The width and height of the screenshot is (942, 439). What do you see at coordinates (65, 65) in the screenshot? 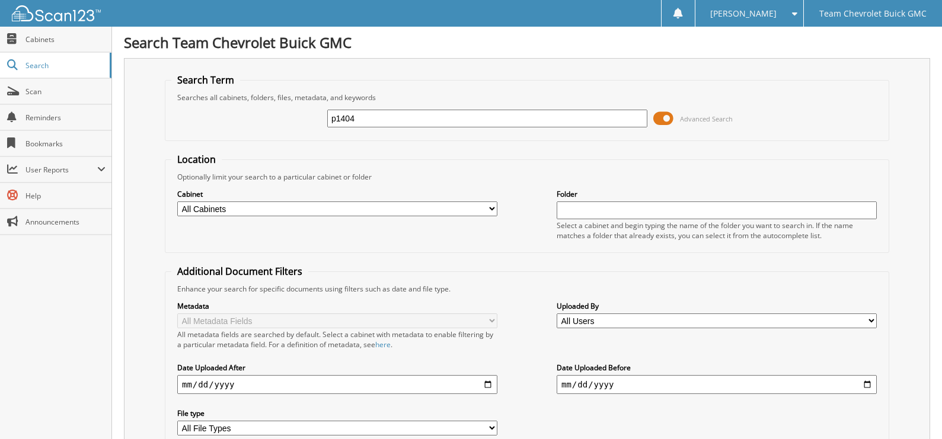
I see `span: Search` at bounding box center [65, 65].